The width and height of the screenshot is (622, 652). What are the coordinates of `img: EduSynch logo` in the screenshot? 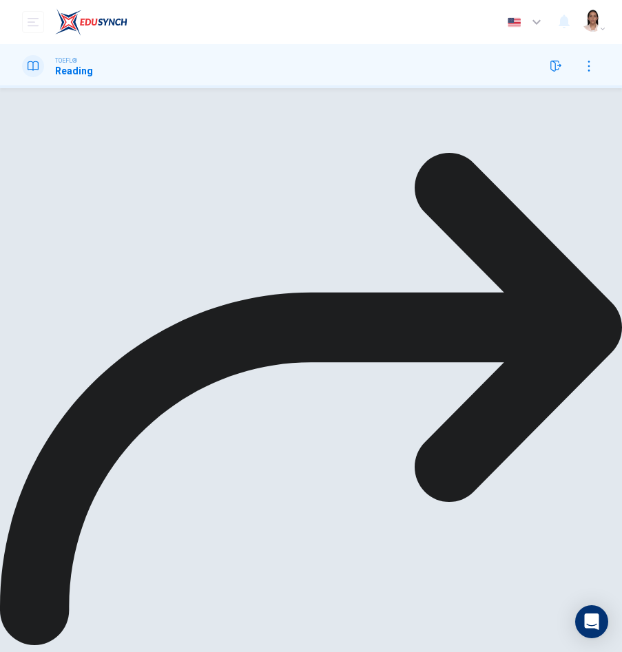 It's located at (91, 22).